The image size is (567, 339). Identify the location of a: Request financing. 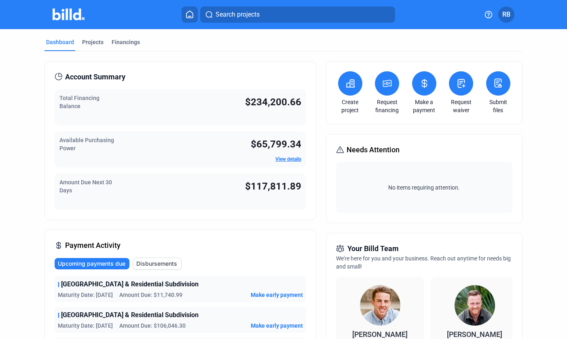
(387, 106).